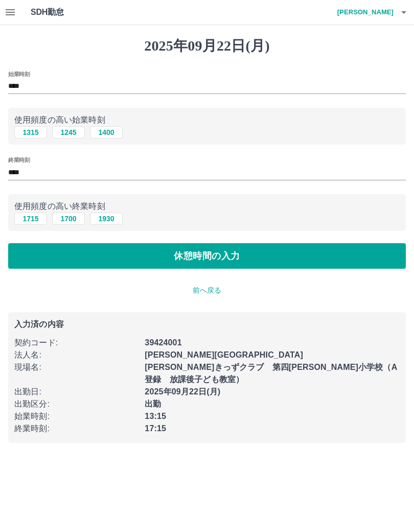 This screenshot has height=516, width=414. I want to click on b: 2025年09月22日(月), so click(182, 391).